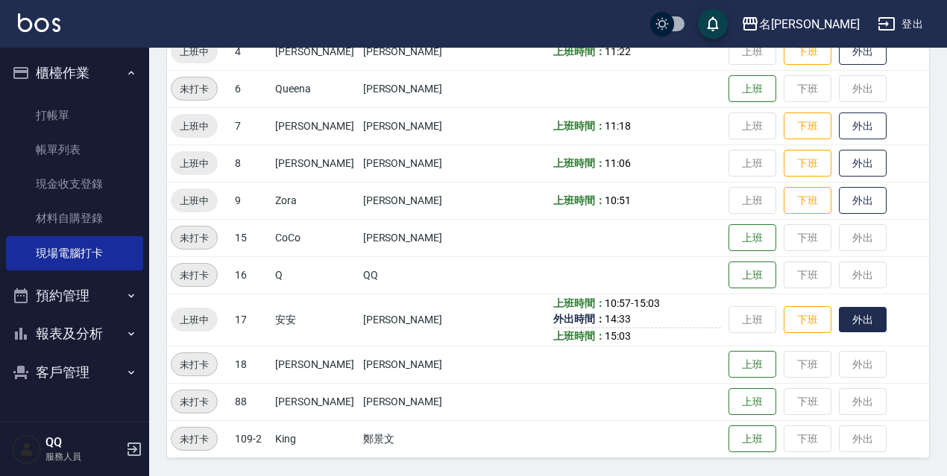  What do you see at coordinates (75, 334) in the screenshot?
I see `button: 報表及分析` at bounding box center [75, 334].